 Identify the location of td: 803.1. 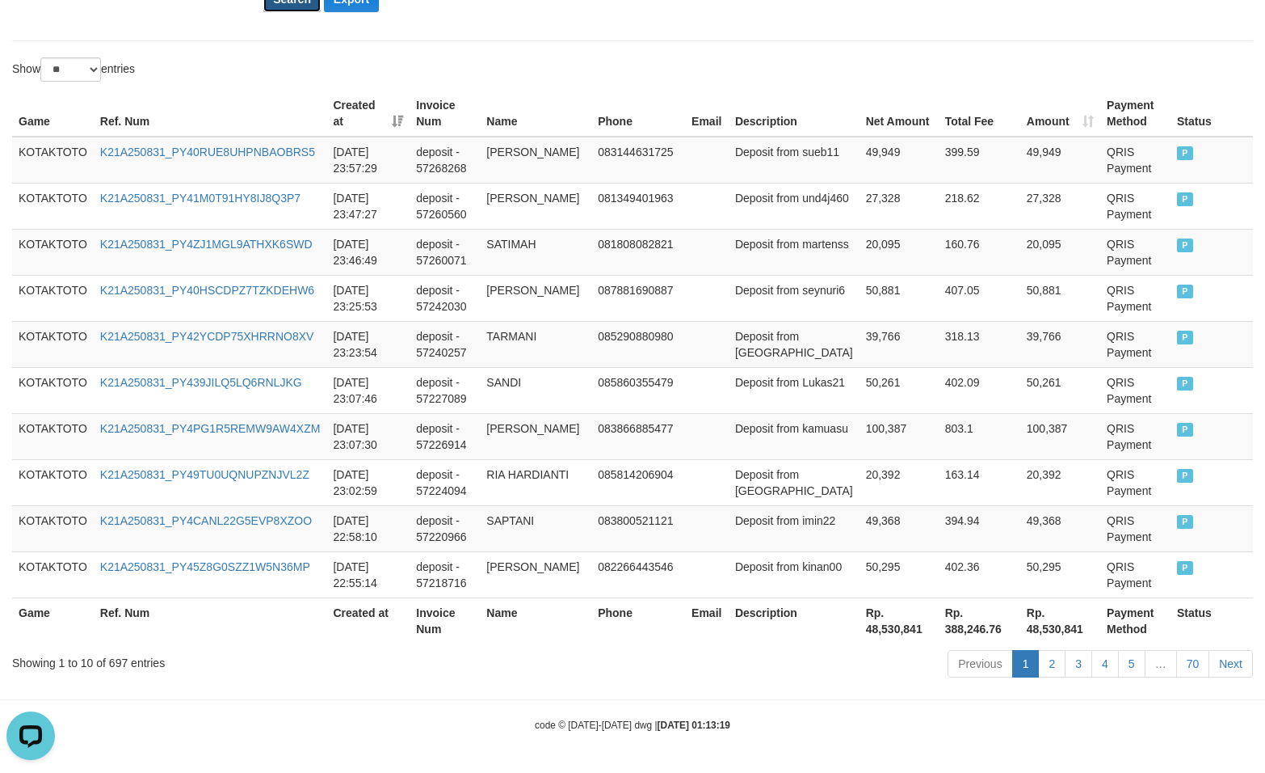
(979, 436).